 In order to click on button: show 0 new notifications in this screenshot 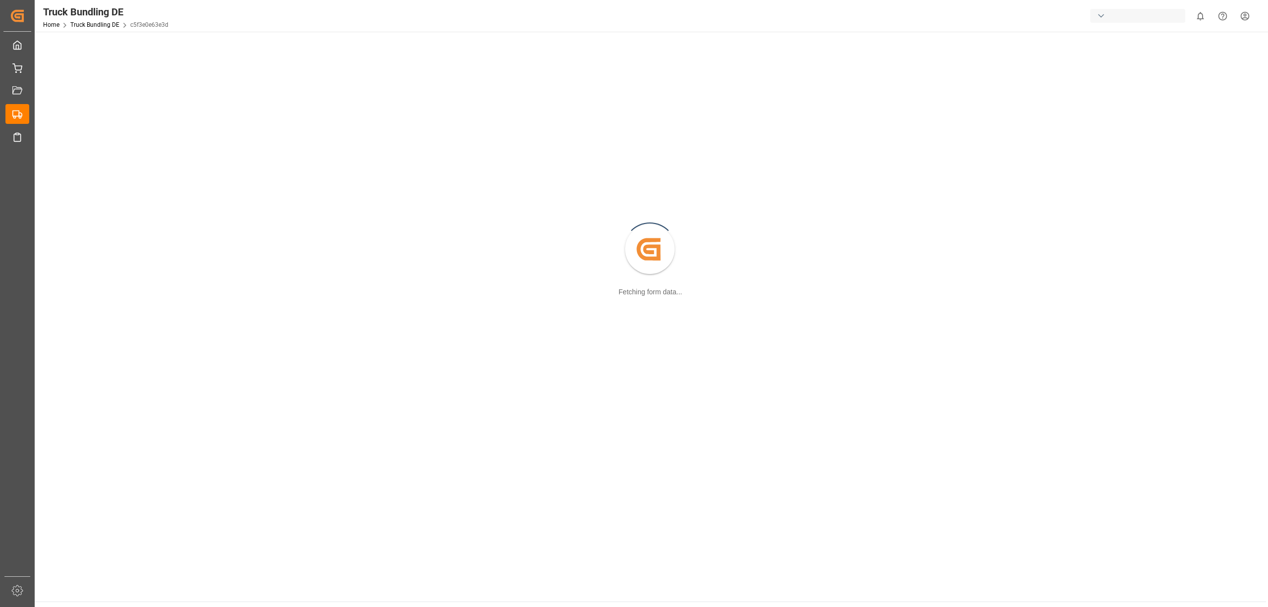, I will do `click(1200, 16)`.